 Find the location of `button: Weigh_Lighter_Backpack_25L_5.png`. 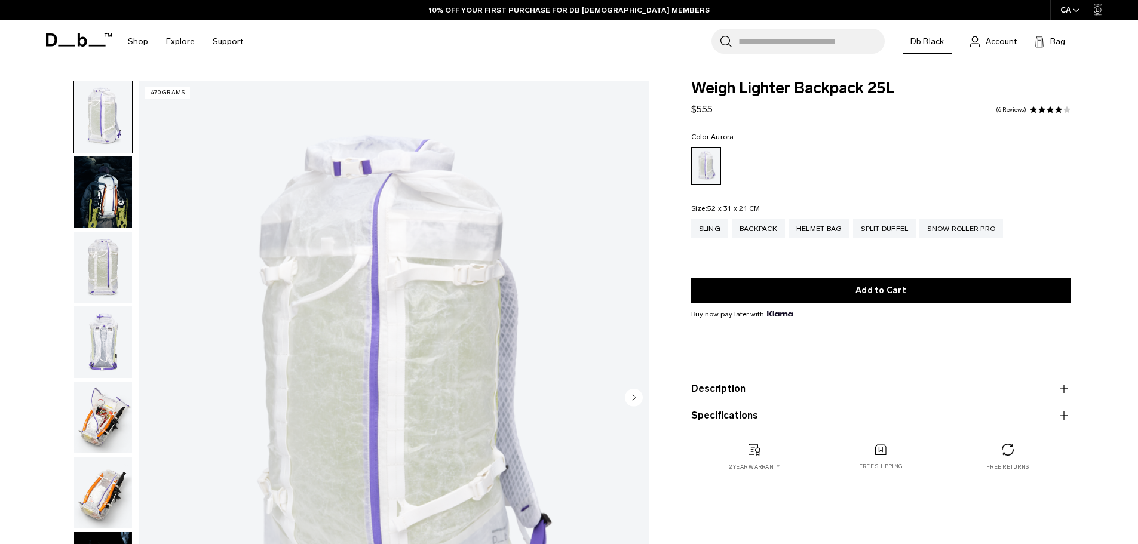

button: Weigh_Lighter_Backpack_25L_5.png is located at coordinates (103, 493).